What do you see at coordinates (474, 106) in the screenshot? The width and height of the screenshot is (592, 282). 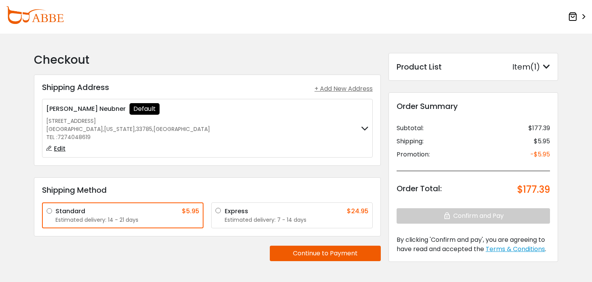 I see `div: Order Summary` at bounding box center [474, 106].